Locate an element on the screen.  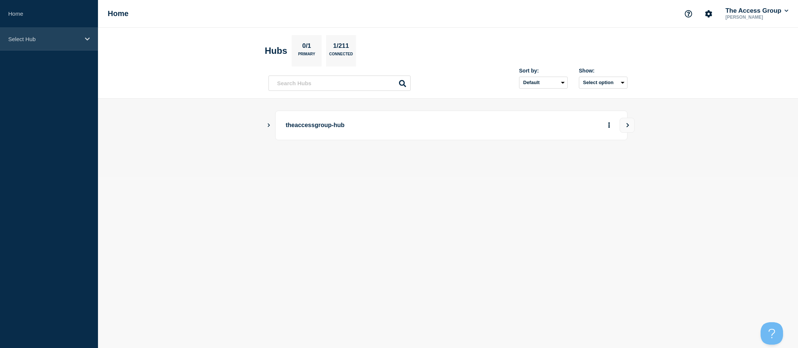
div: Show: is located at coordinates (603, 71).